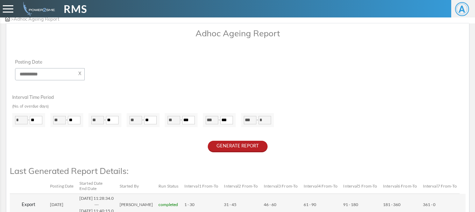  Describe the element at coordinates (31, 62) in the screenshot. I see `label: Posting Date` at that location.